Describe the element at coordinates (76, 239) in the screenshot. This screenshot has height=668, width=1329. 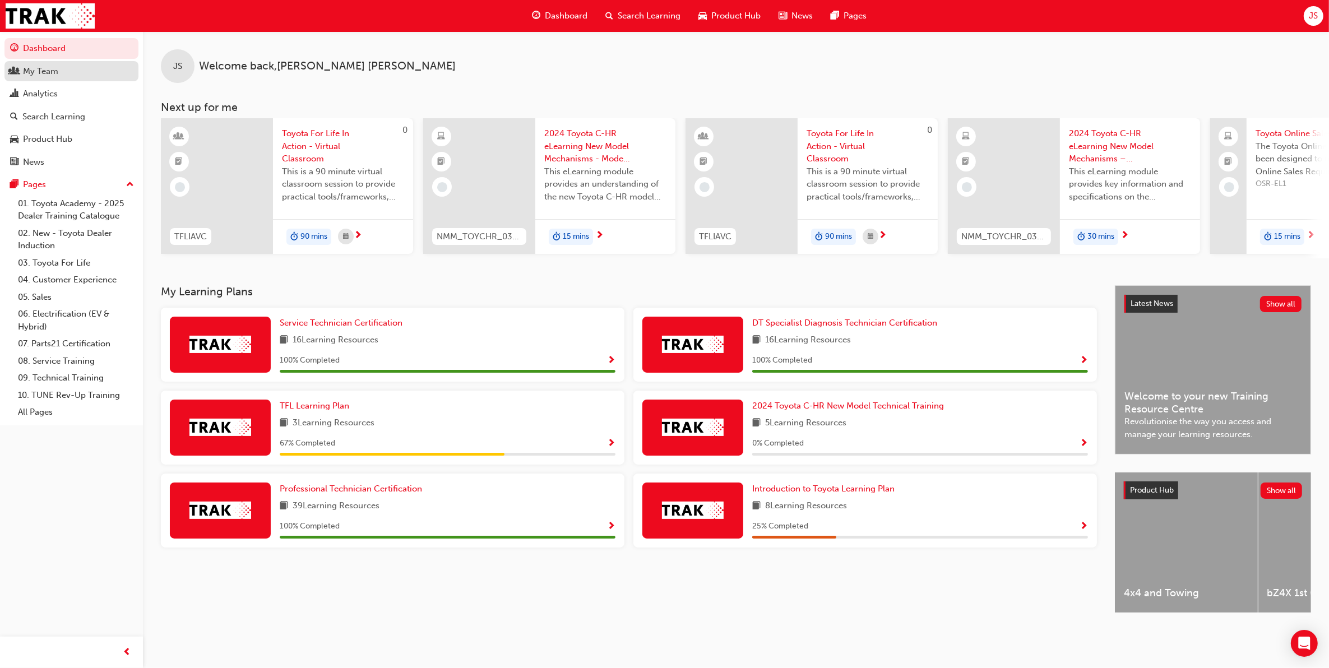
I see `a: 02. New - Toyota Dealer Induction` at that location.